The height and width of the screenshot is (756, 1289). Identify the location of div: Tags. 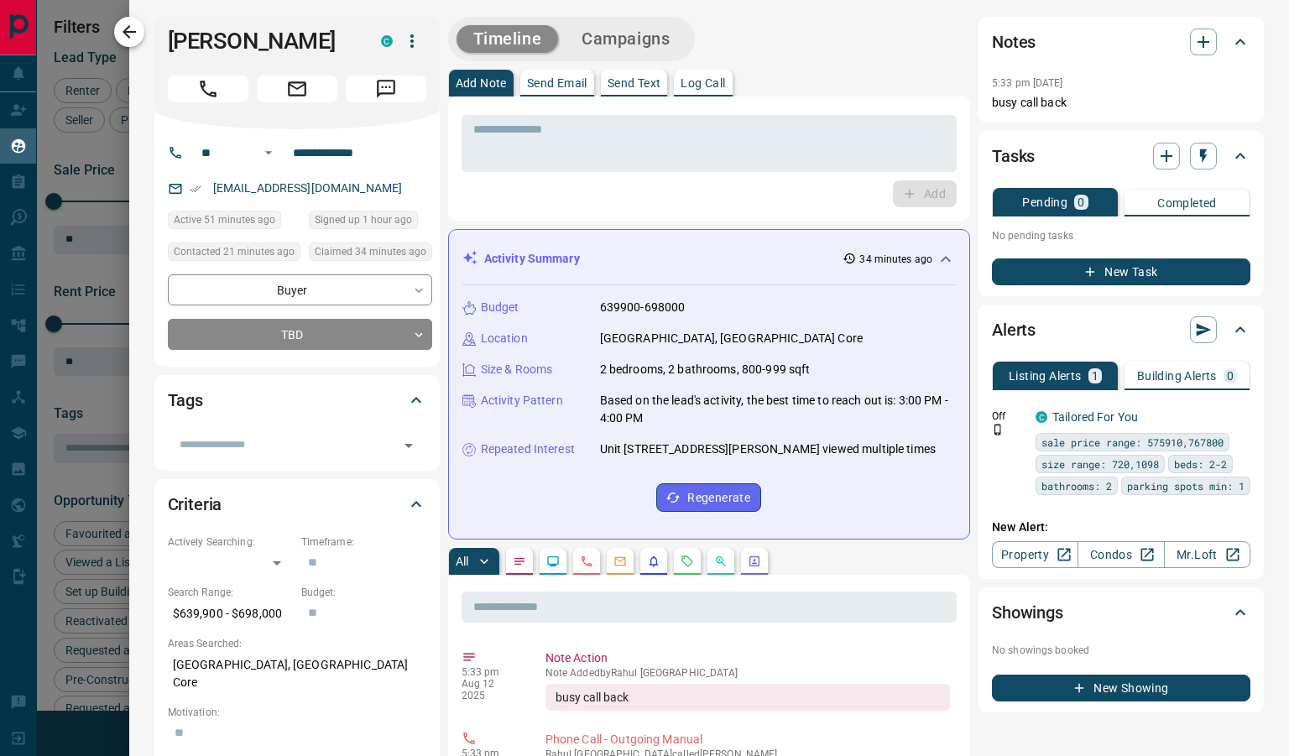
(297, 400).